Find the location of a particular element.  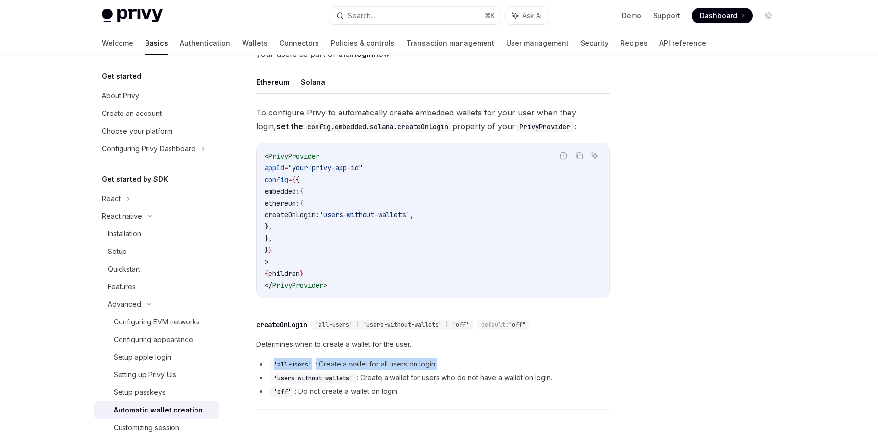

a: Transaction management is located at coordinates (450, 43).